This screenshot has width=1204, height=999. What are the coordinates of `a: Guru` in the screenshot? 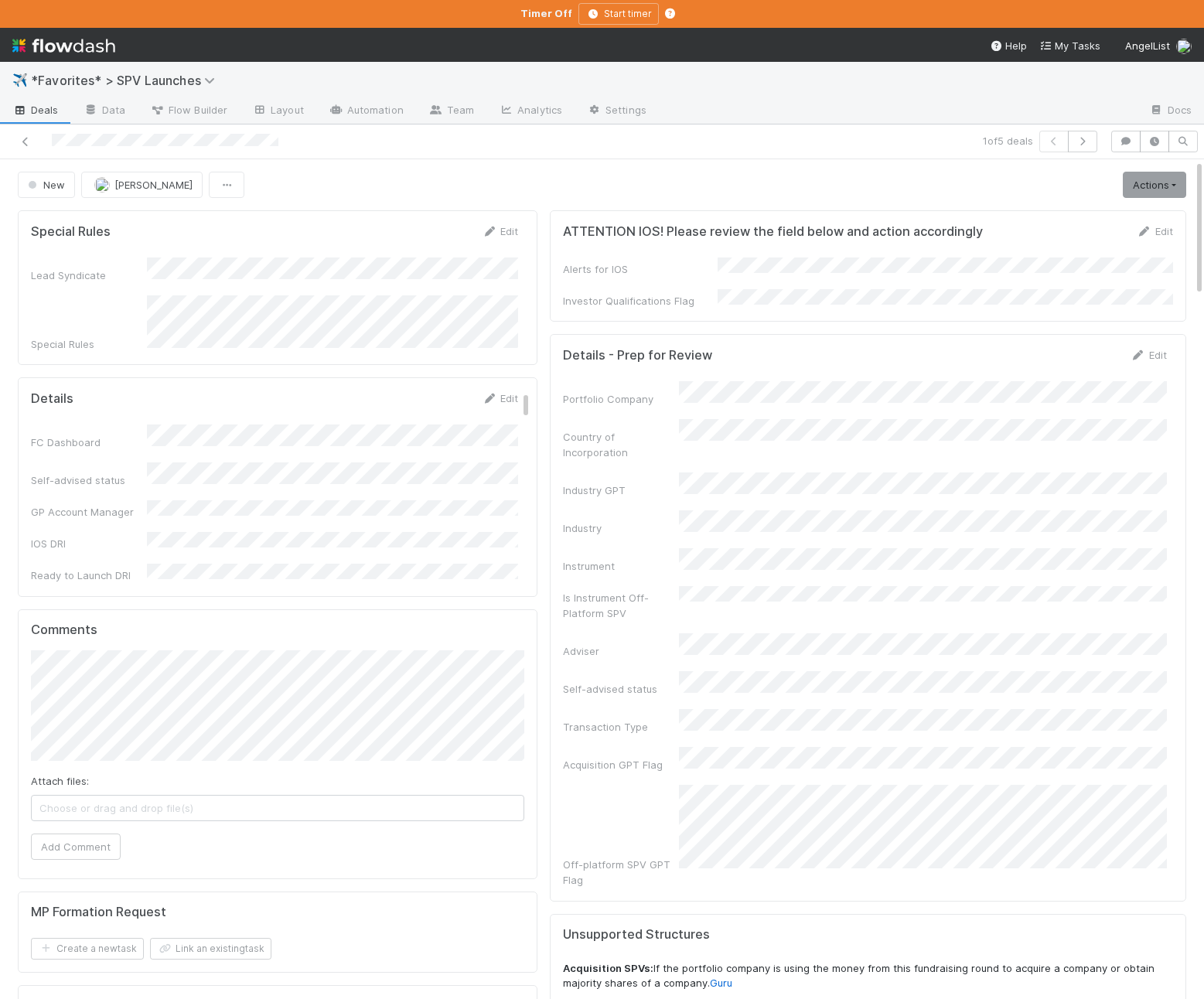 It's located at (721, 982).